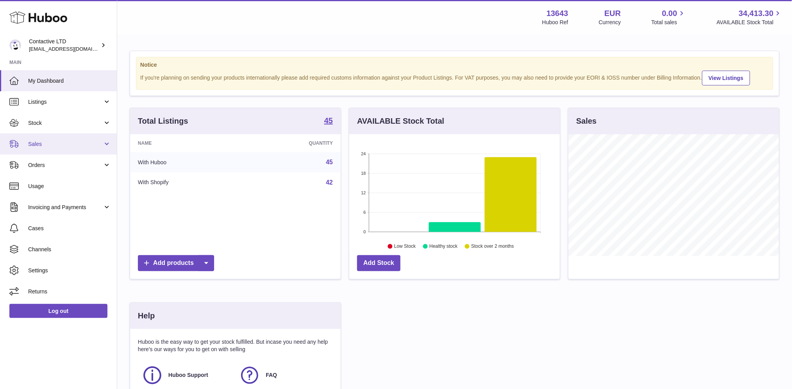 The height and width of the screenshot is (389, 792). I want to click on span: AVAILABLE Stock Total, so click(749, 22).